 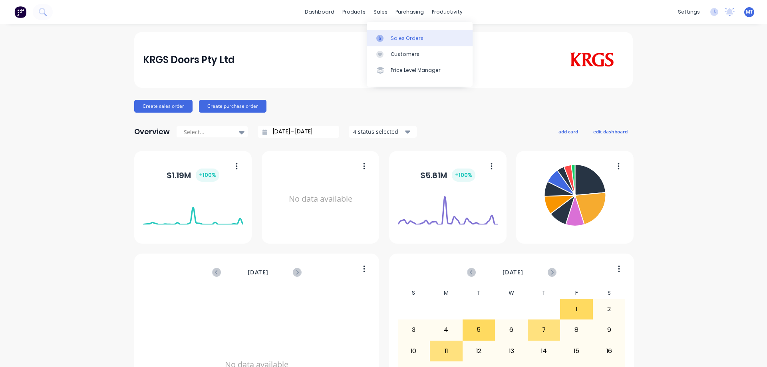 I want to click on span: MT, so click(x=750, y=12).